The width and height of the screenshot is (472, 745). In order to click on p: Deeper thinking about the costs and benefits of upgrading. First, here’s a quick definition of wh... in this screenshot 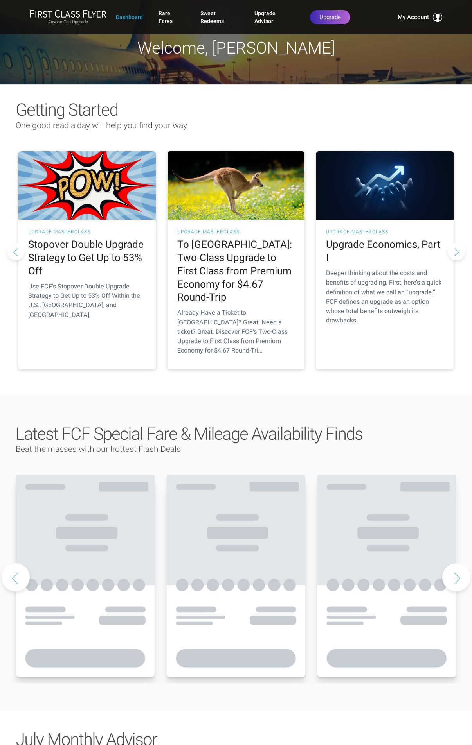, I will do `click(384, 297)`.